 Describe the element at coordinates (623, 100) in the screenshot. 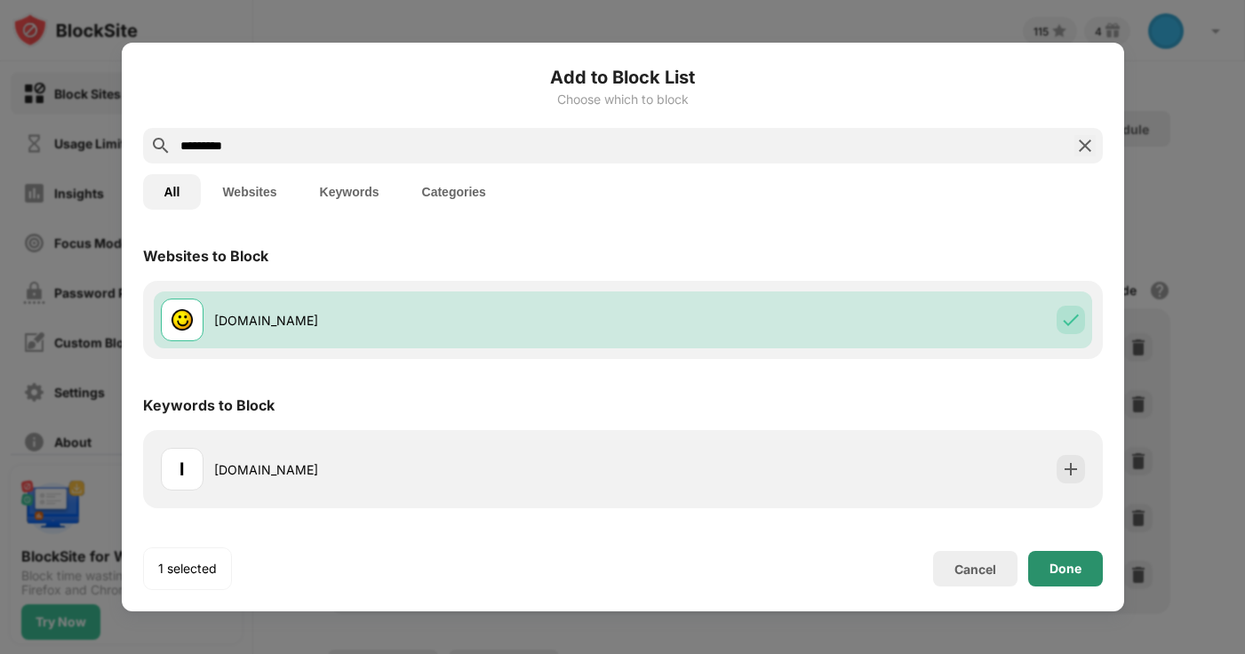

I see `div: Choose which to block` at that location.